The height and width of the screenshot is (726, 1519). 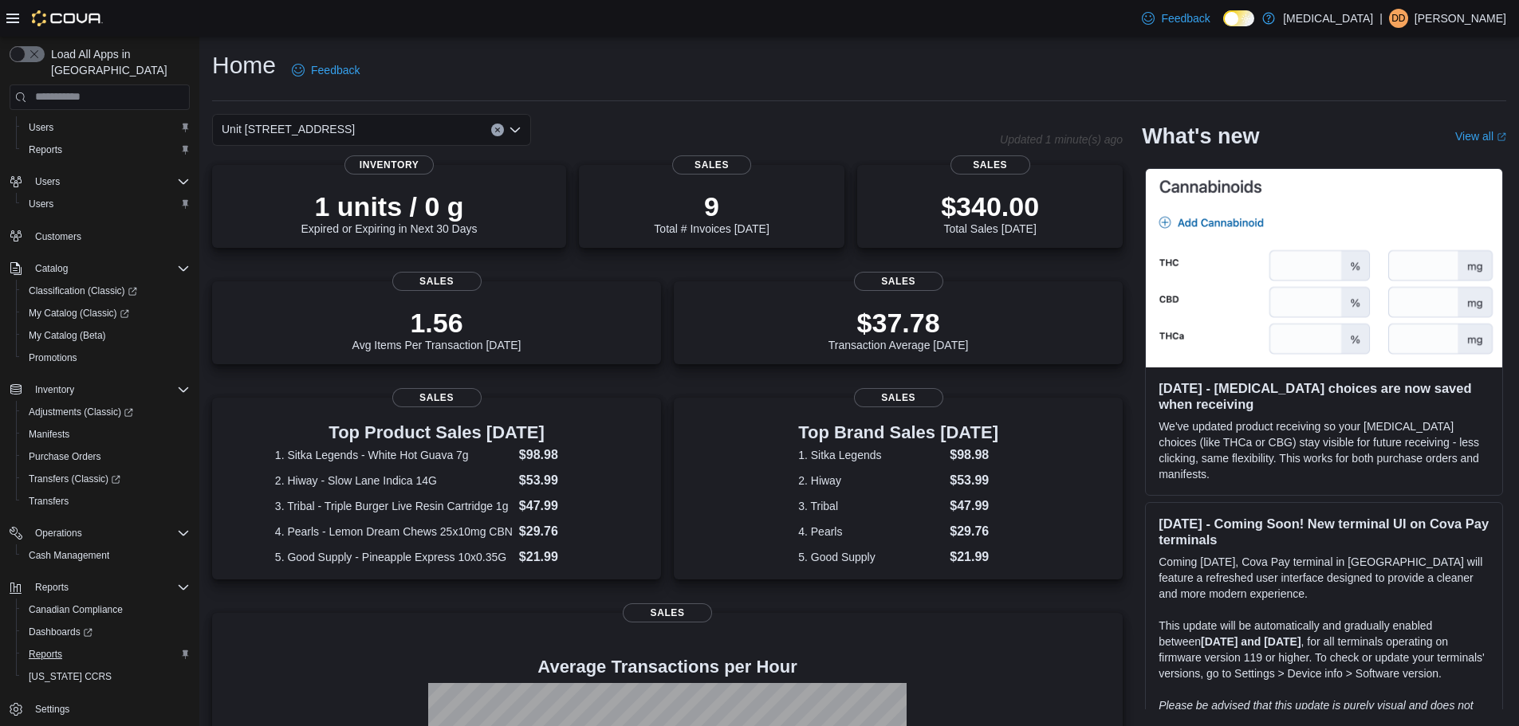 I want to click on span: My Catalog (Beta), so click(x=67, y=336).